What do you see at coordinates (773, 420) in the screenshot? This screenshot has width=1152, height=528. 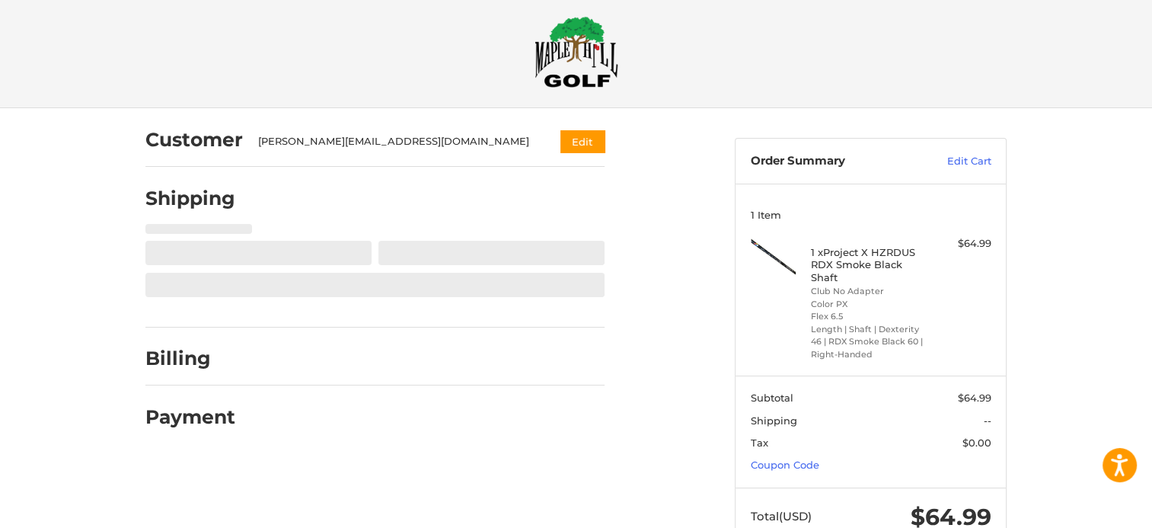 I see `span: Shipping` at bounding box center [773, 420].